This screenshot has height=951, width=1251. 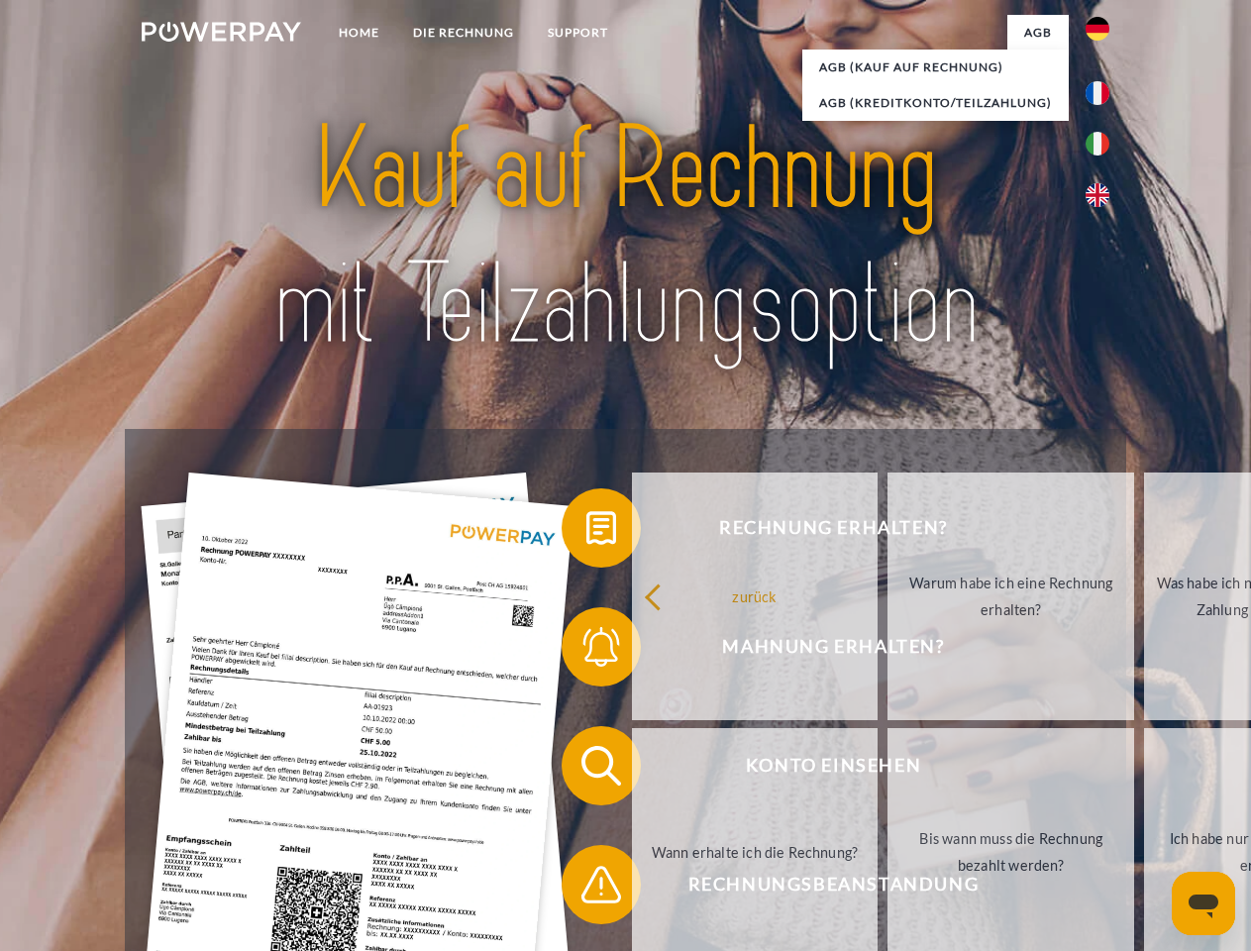 What do you see at coordinates (755, 851) in the screenshot?
I see `div: Wann erhalte ich die Rechnung?` at bounding box center [755, 851].